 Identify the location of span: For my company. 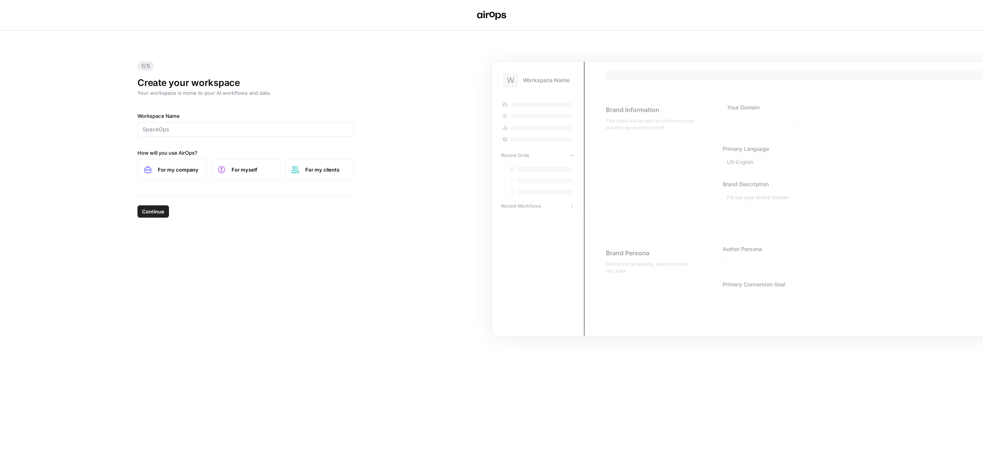
(179, 170).